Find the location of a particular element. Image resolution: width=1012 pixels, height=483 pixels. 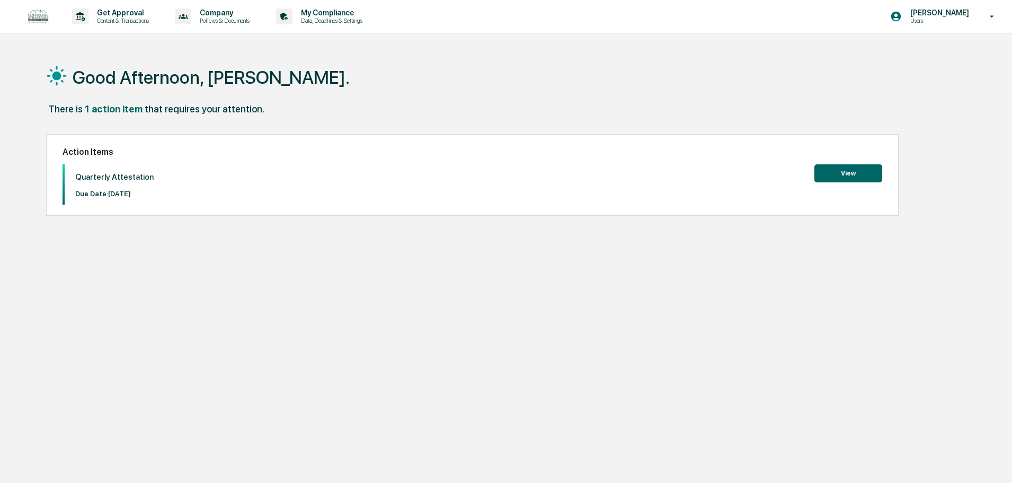

p: Quarterly Attestation is located at coordinates (114, 177).